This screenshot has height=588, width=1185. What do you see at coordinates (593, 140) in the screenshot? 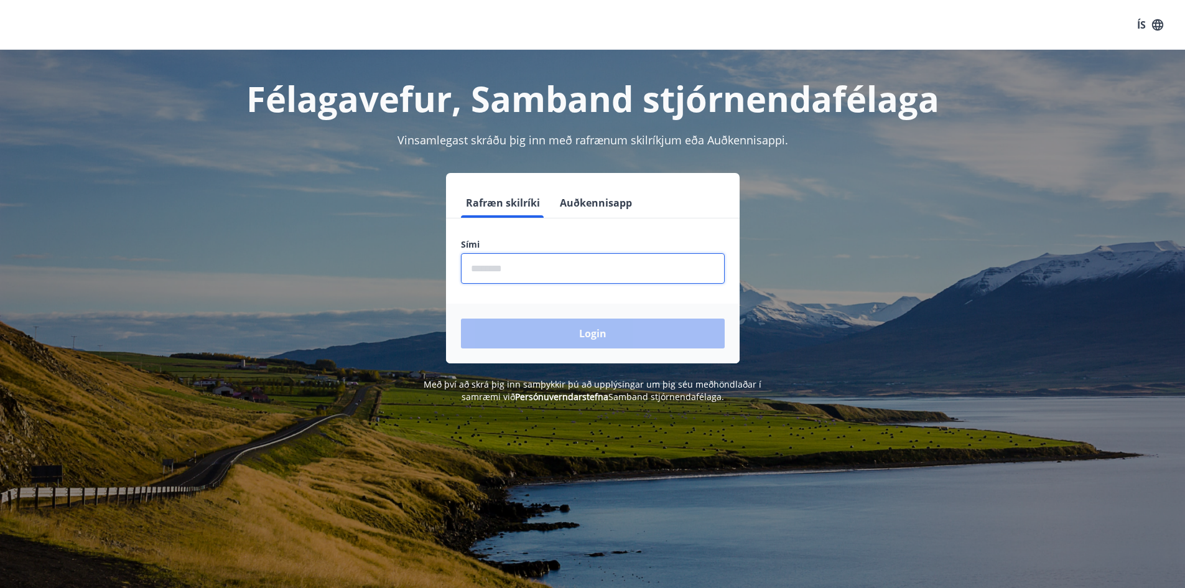
I see `span: Vinsamlegast skráðu þig inn með rafrænum skilríkjum eða Auðkennisappi.` at bounding box center [593, 140].